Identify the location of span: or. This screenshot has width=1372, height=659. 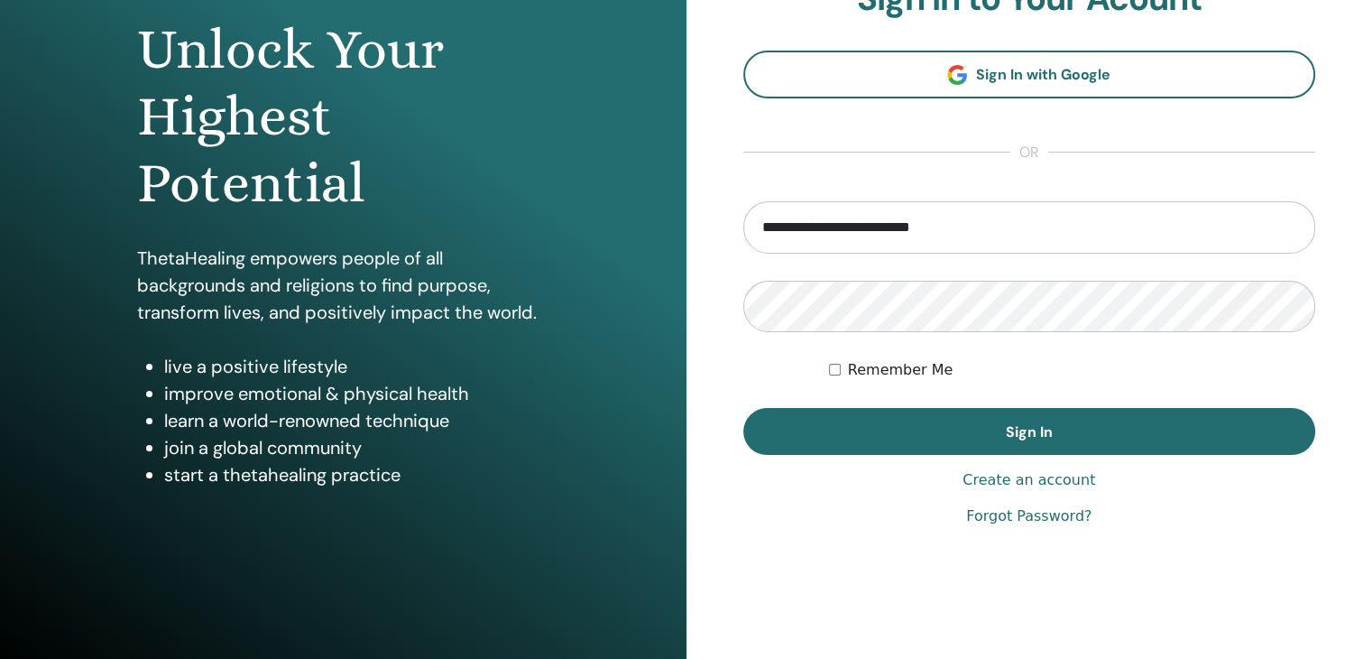
(1029, 152).